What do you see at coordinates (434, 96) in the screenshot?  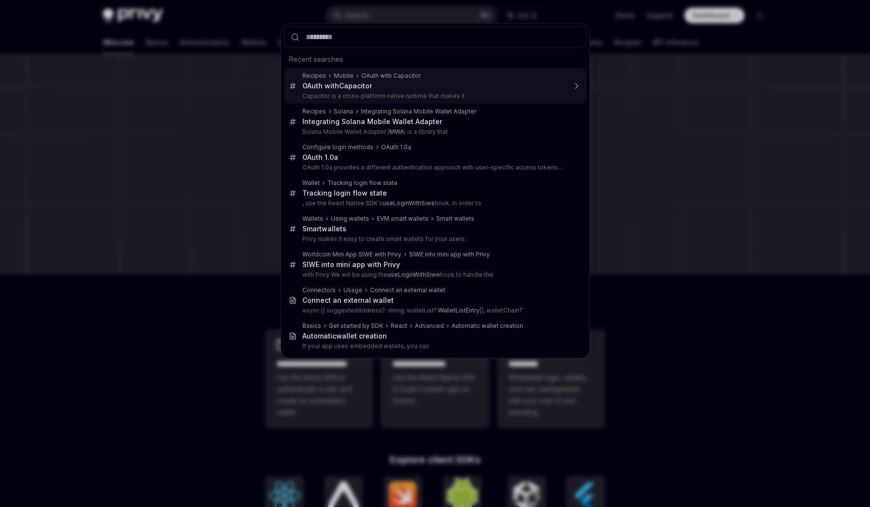 I see `p: Capacitor is a cross-platform native runtime that makes it` at bounding box center [434, 96].